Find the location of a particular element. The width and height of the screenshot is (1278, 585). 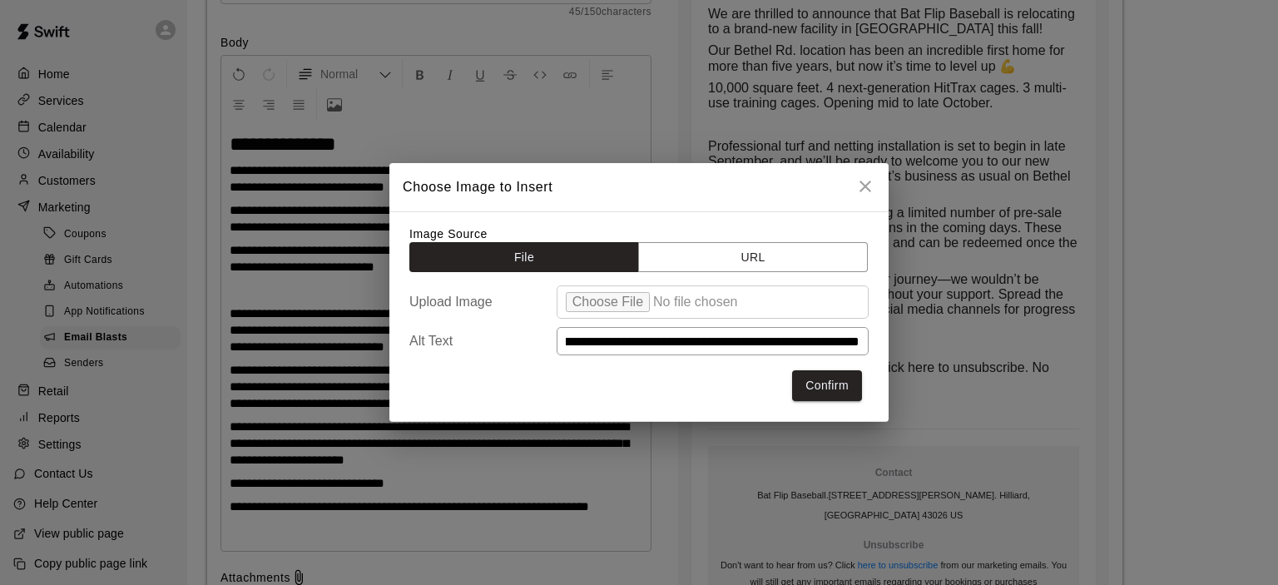

button: Confirm is located at coordinates (827, 385).